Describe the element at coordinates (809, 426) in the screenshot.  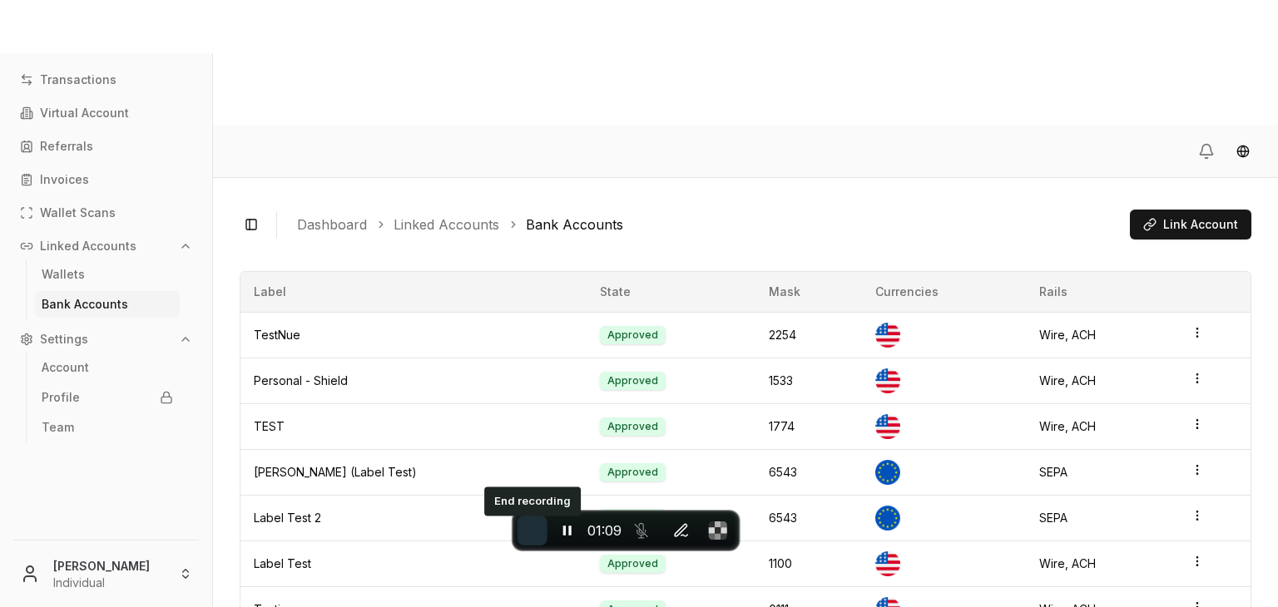
I see `td: 1774` at that location.